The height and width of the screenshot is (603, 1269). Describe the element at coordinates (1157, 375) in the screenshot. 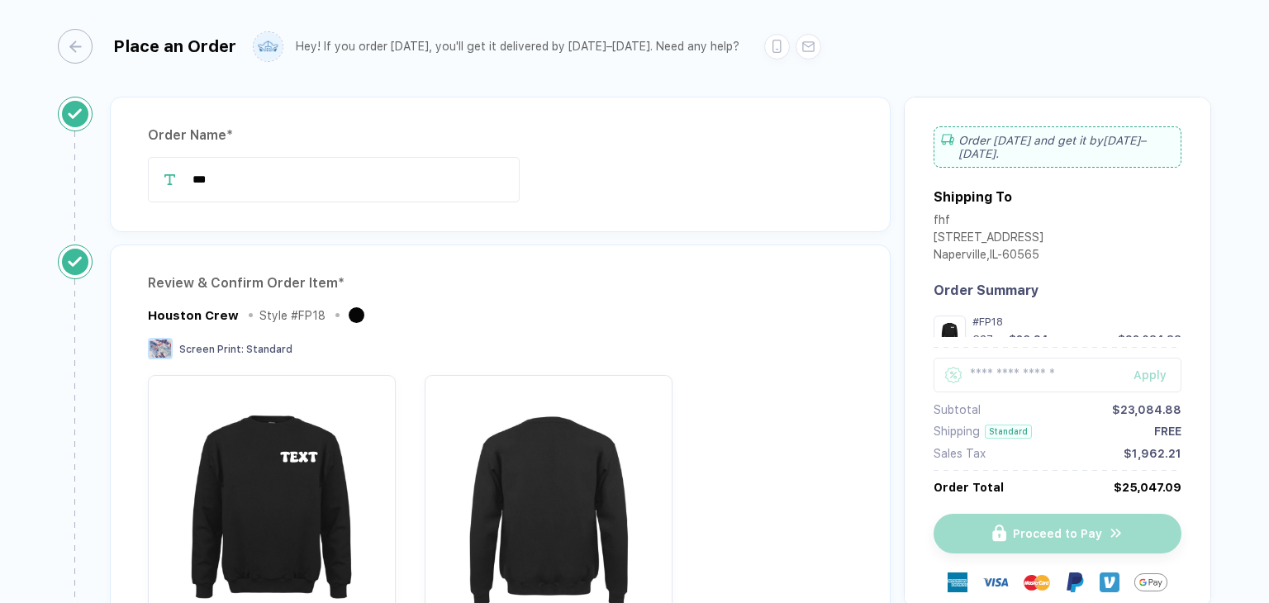

I see `div: Apply` at that location.